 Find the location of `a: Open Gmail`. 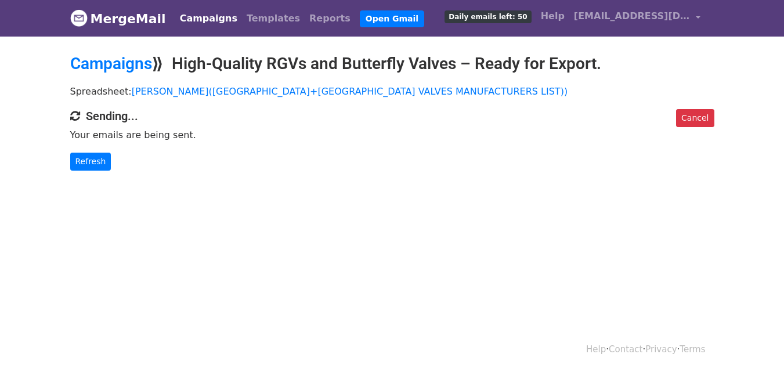

a: Open Gmail is located at coordinates (392, 19).